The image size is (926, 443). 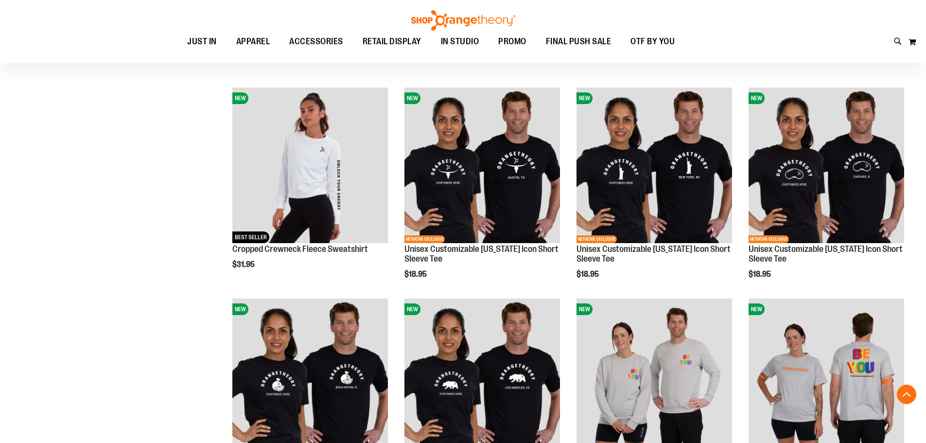 I want to click on span: OTF BY YOU, so click(x=652, y=41).